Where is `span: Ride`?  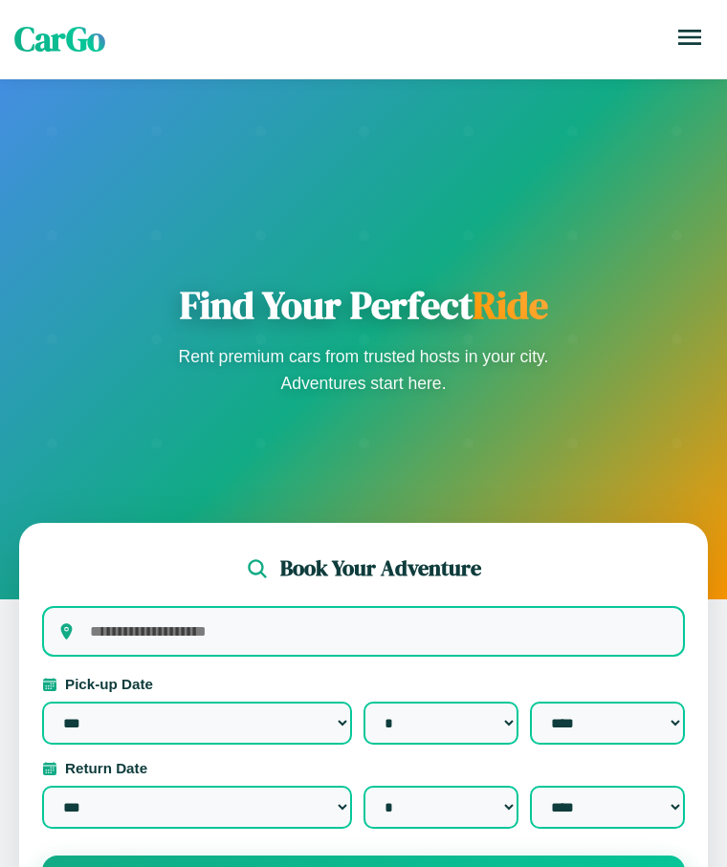
span: Ride is located at coordinates (510, 305).